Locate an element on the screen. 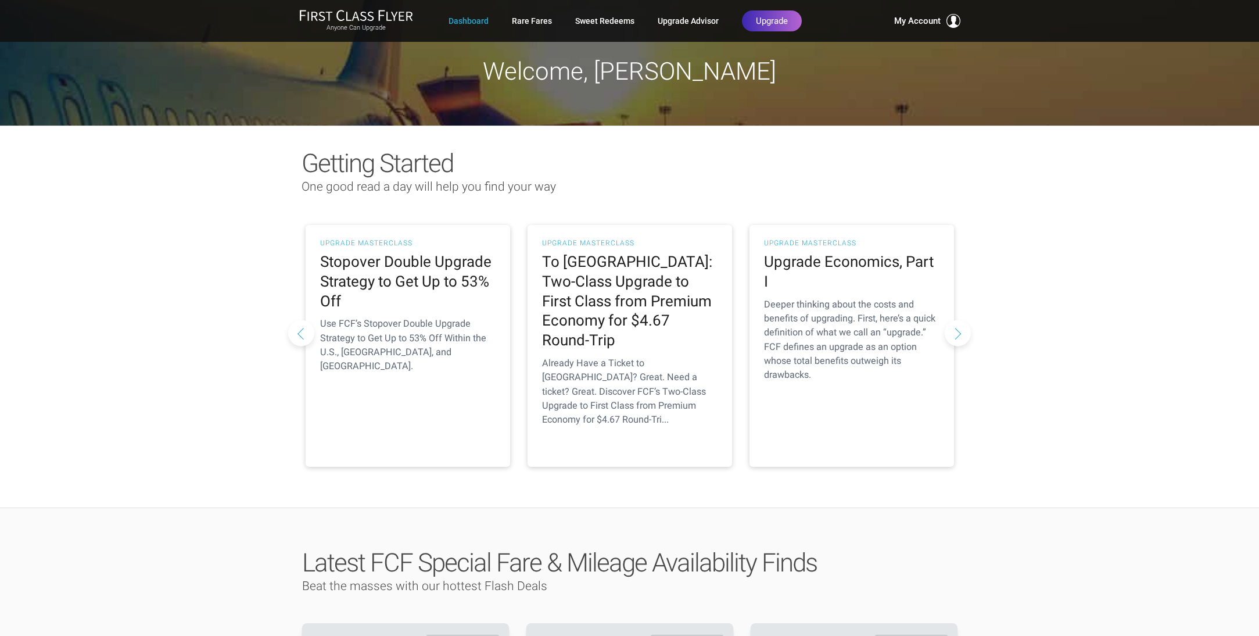 The width and height of the screenshot is (1259, 636). a: Sweet Redeems is located at coordinates (605, 21).